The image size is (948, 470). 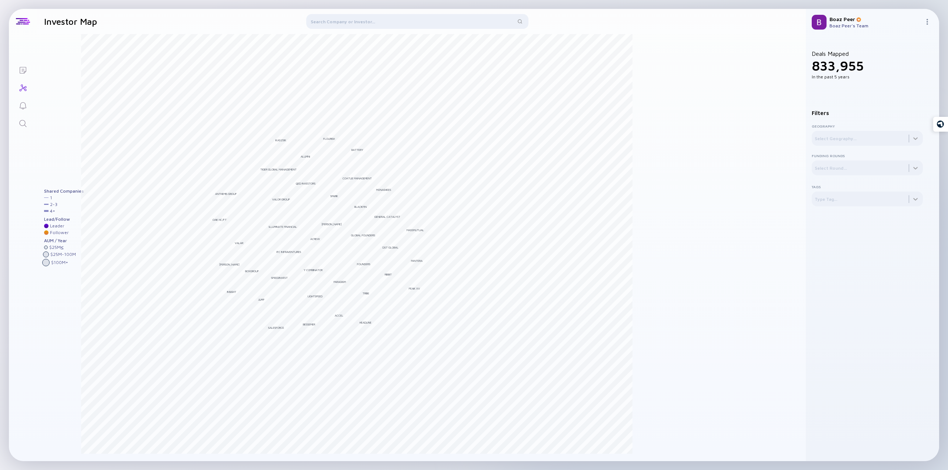 I want to click on div: Valar, so click(x=239, y=243).